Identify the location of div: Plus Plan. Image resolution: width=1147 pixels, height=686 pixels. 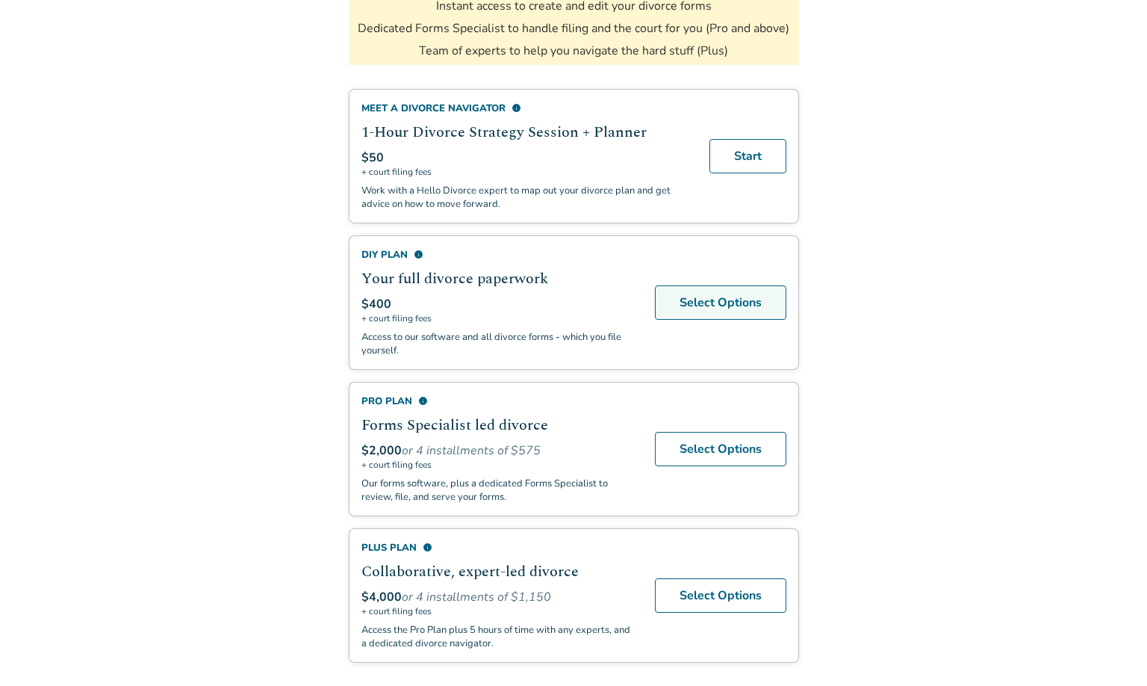
(499, 547).